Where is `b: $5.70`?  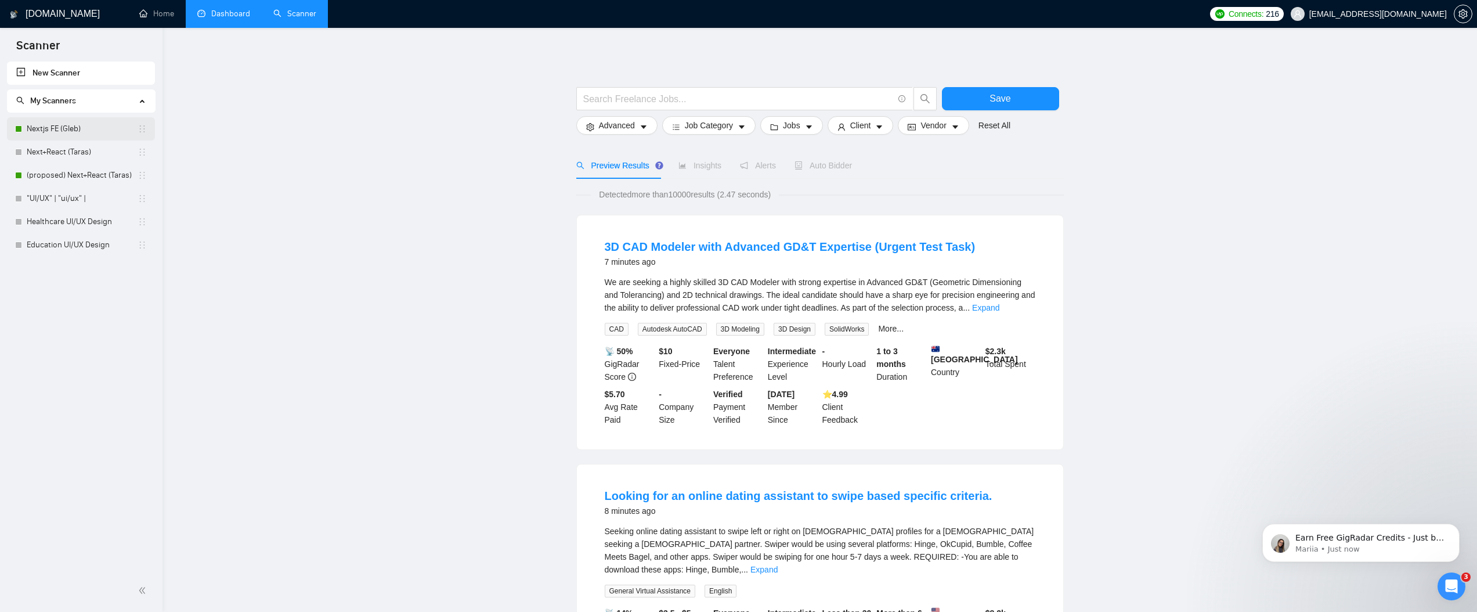
b: $5.70 is located at coordinates (615, 394).